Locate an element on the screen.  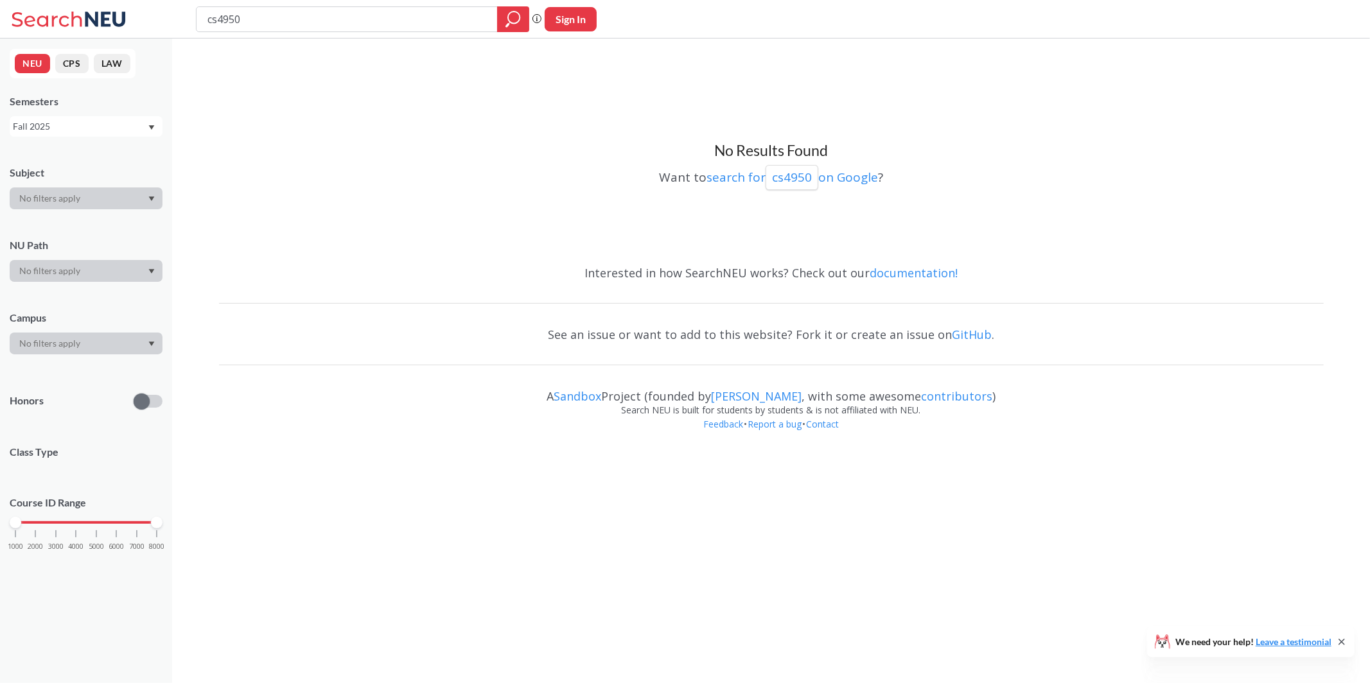
span: We need your help! is located at coordinates (1253, 642).